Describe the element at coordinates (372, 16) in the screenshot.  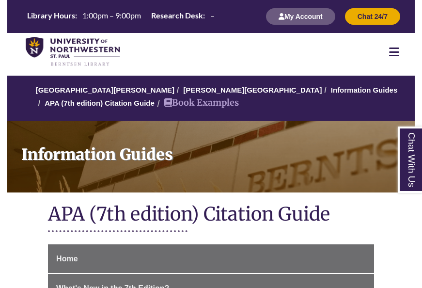
I see `a: Chat 24/7` at that location.